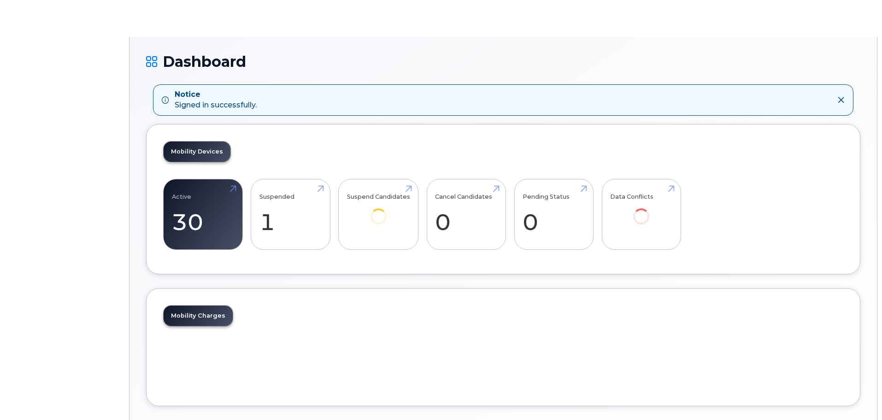  Describe the element at coordinates (378, 210) in the screenshot. I see `a: Suspend Candidates` at that location.